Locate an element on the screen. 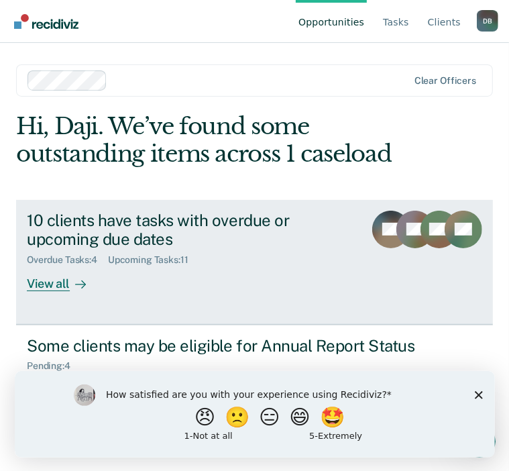 Image resolution: width=509 pixels, height=471 pixels. div: Pending : 4 is located at coordinates (54, 366).